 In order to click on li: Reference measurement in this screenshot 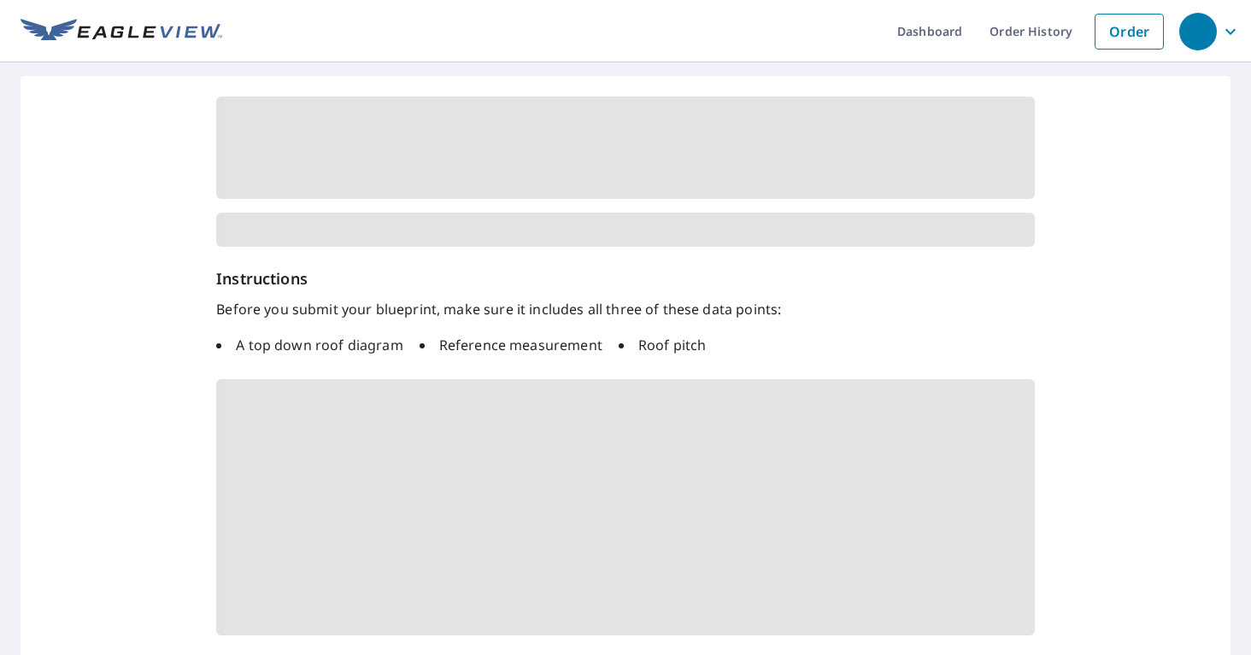, I will do `click(511, 345)`.